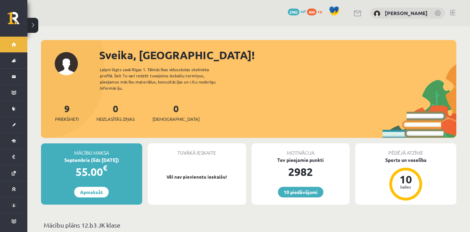 Image resolution: width=470 pixels, height=232 pixels. Describe the element at coordinates (197, 150) in the screenshot. I see `div: Tuvākā ieskaite` at that location.